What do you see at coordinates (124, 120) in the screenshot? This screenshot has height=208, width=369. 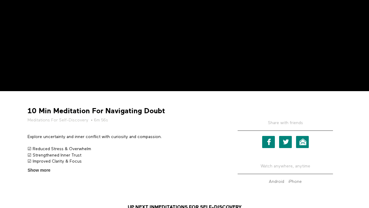 I see `h5: • 6m 56s` at bounding box center [124, 120].